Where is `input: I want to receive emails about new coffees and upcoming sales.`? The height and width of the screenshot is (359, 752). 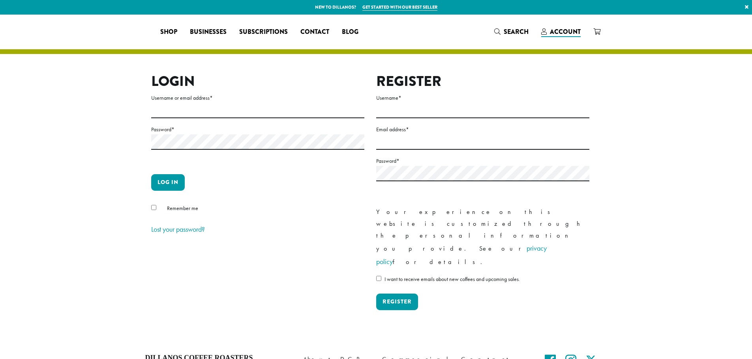 input: I want to receive emails about new coffees and upcoming sales. is located at coordinates (378, 279).